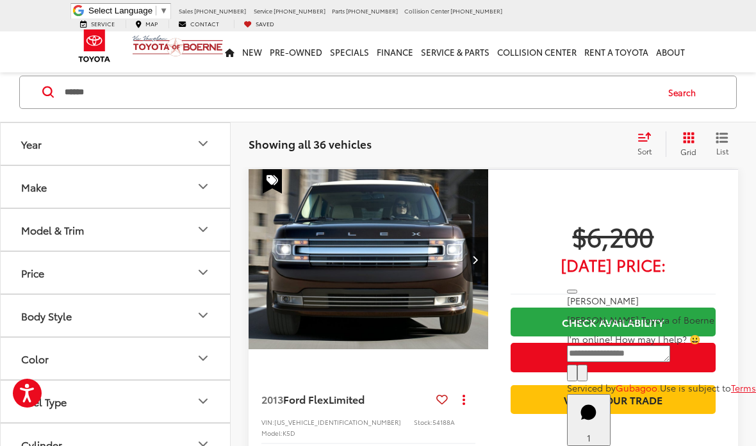 This screenshot has width=756, height=446. I want to click on button: Body StyleBody Style, so click(116, 315).